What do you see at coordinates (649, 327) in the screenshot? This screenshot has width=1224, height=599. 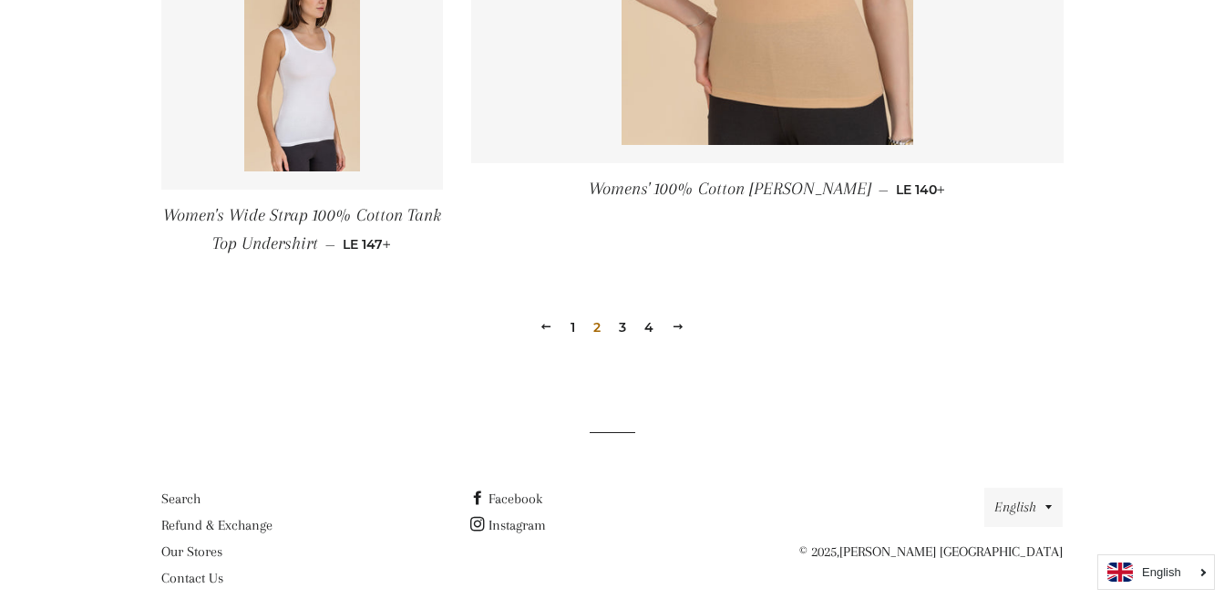 I see `a: 4` at bounding box center [649, 327].